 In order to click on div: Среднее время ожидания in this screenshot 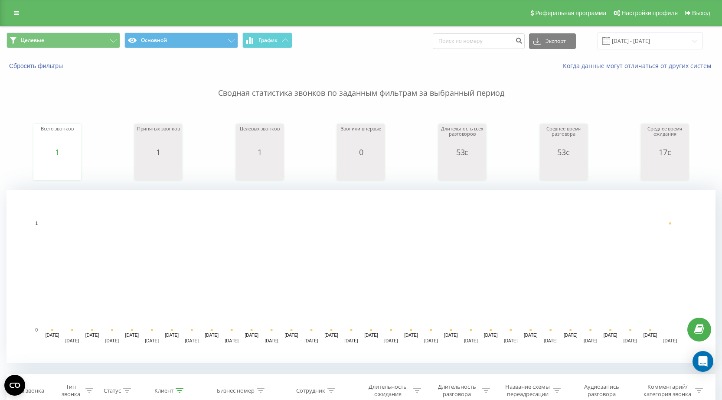, I will do `click(664, 137)`.